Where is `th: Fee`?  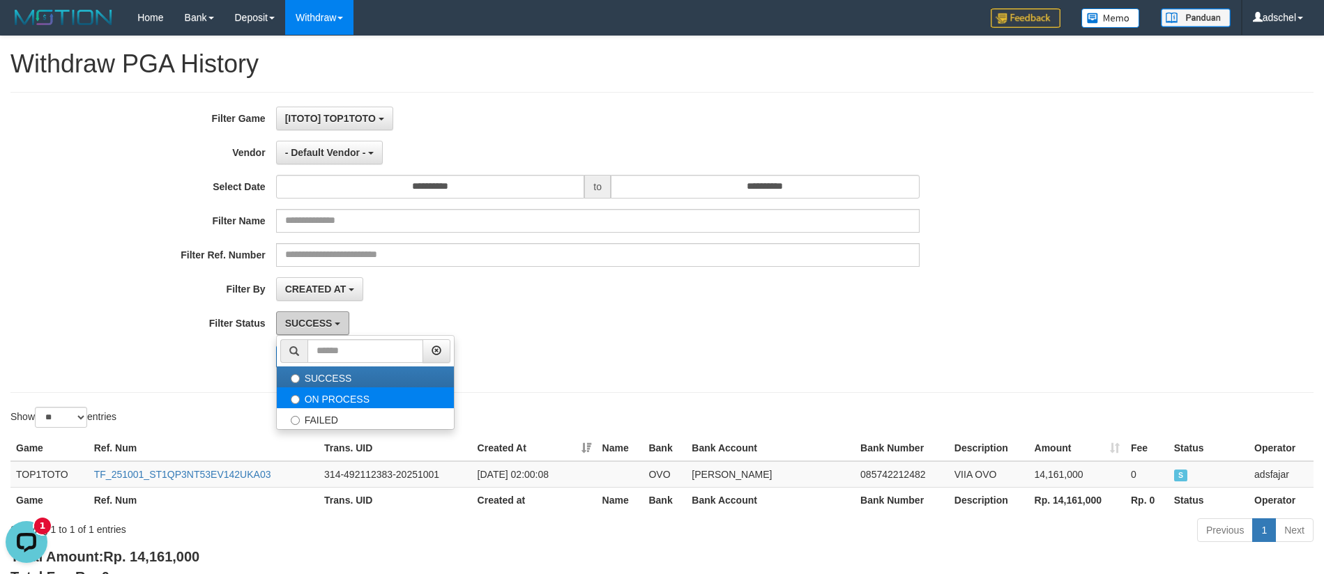
th: Fee is located at coordinates (1147, 448).